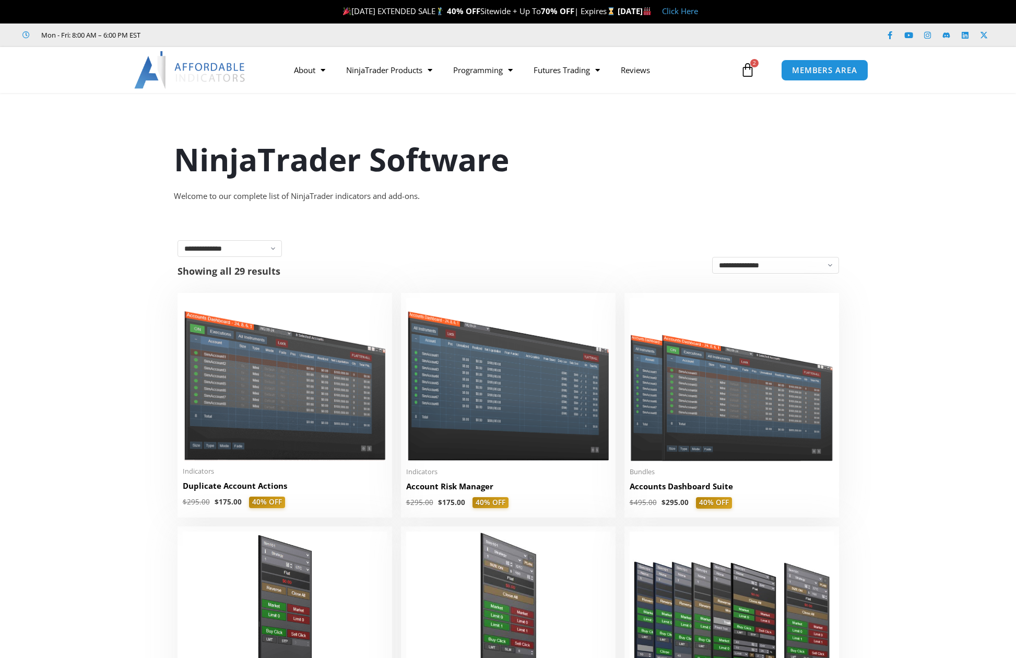  Describe the element at coordinates (229, 271) in the screenshot. I see `p: Showing all 29 results` at that location.